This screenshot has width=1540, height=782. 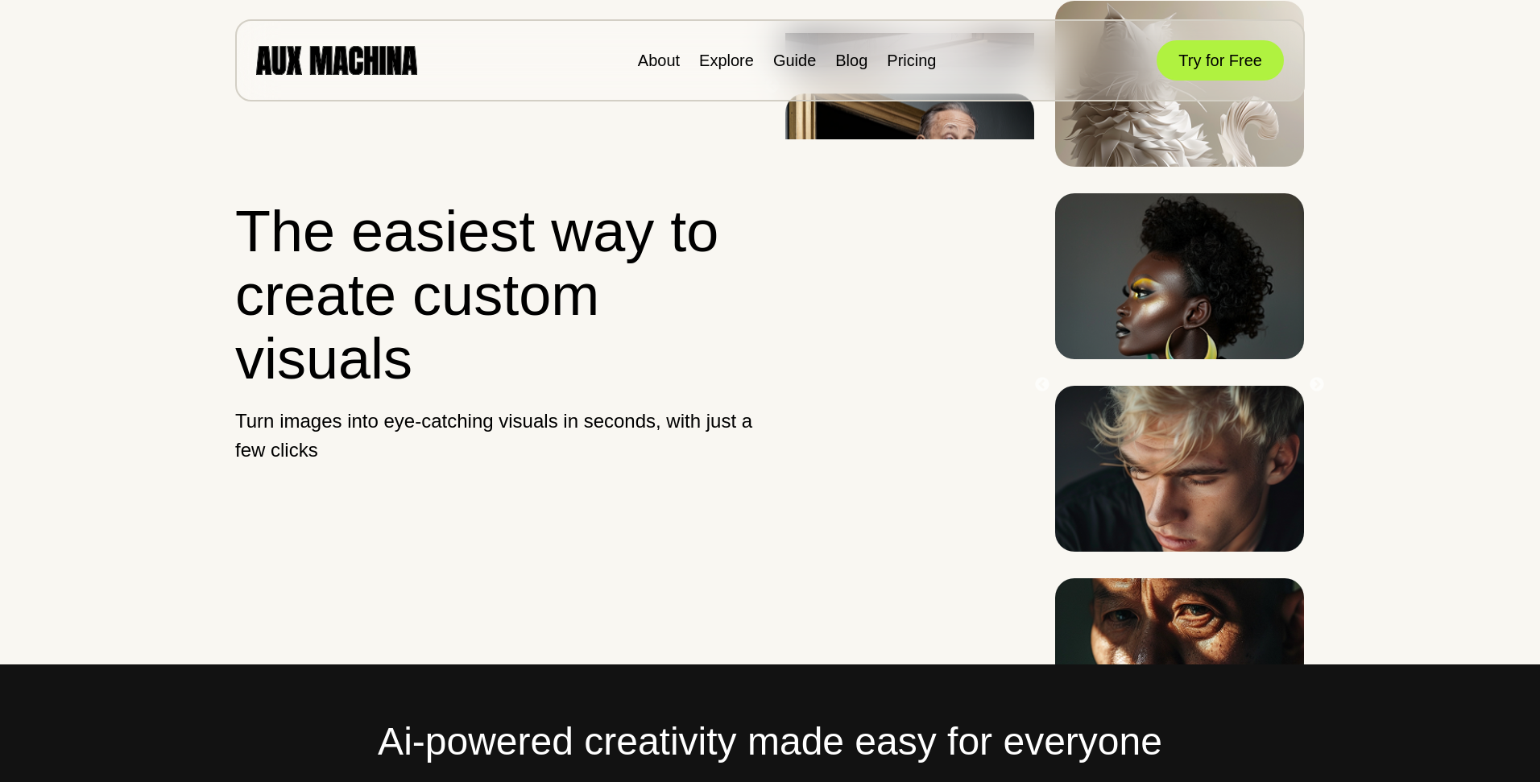 I want to click on a: Guide, so click(x=794, y=60).